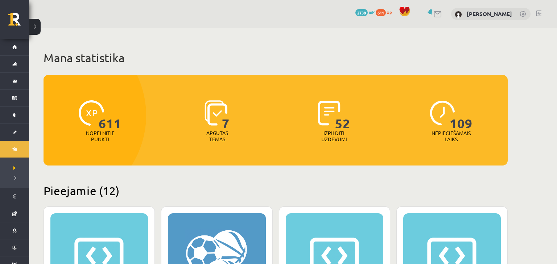  What do you see at coordinates (460, 115) in the screenshot?
I see `span: 109` at bounding box center [460, 115].